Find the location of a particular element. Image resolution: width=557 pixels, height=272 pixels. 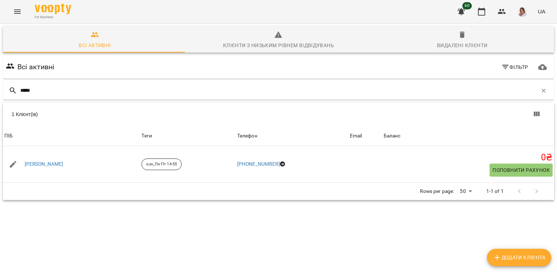

span: Поповнити рахунок is located at coordinates (521, 170).